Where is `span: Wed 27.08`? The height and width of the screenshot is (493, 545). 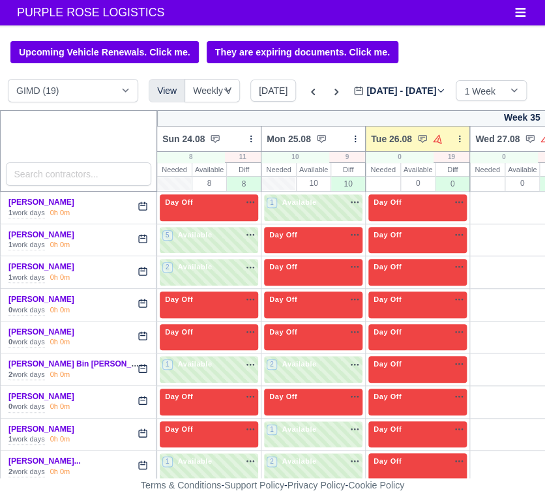
span: Wed 27.08 is located at coordinates (497, 139).